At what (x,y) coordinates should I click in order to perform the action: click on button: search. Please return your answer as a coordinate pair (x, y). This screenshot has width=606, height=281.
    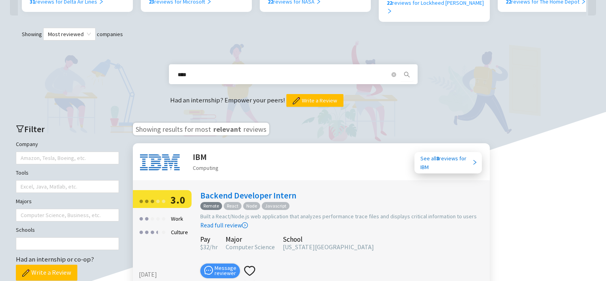
    Looking at the image, I should click on (407, 75).